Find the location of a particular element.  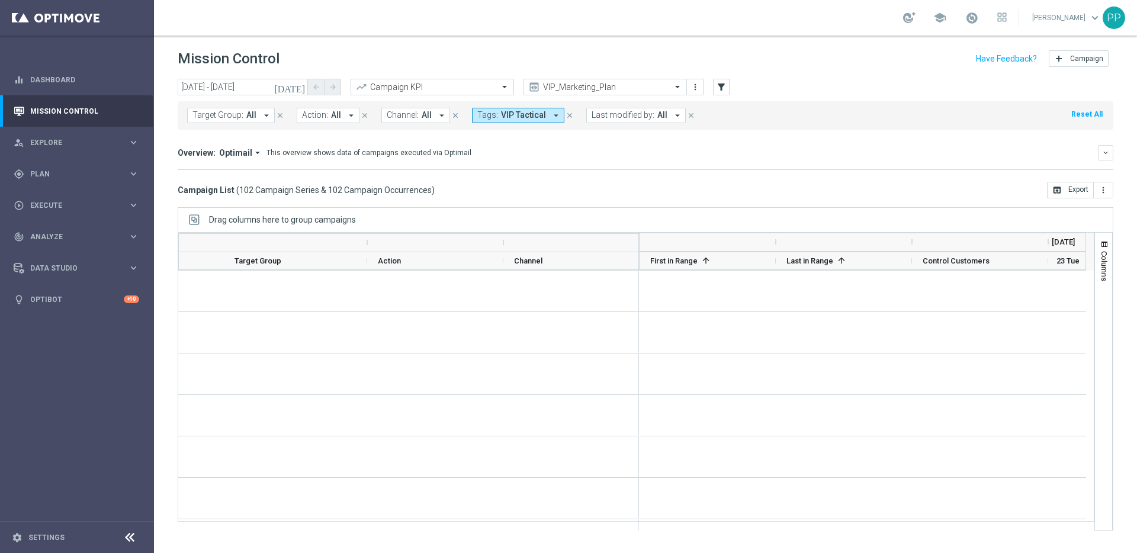

span: Target Group: is located at coordinates (218, 115).